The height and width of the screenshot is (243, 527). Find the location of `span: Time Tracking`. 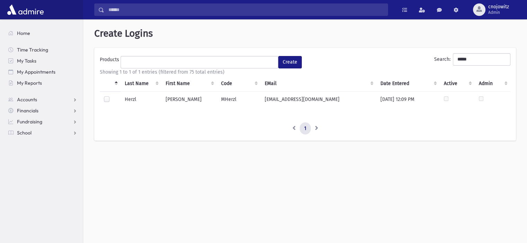

span: Time Tracking is located at coordinates (33, 50).